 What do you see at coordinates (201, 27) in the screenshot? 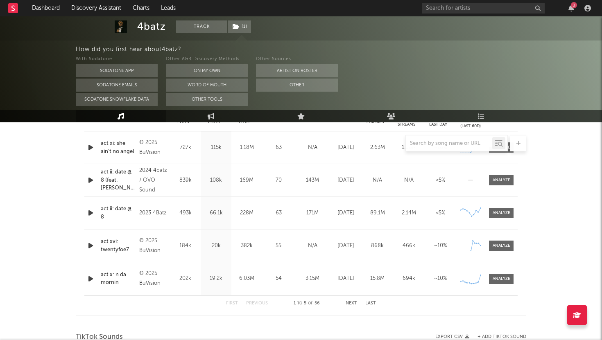
I see `button: Track` at bounding box center [201, 27].